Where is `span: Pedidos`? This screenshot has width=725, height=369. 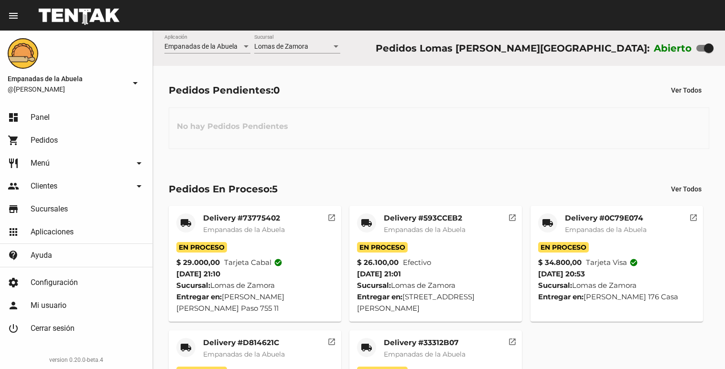 span: Pedidos is located at coordinates (44, 140).